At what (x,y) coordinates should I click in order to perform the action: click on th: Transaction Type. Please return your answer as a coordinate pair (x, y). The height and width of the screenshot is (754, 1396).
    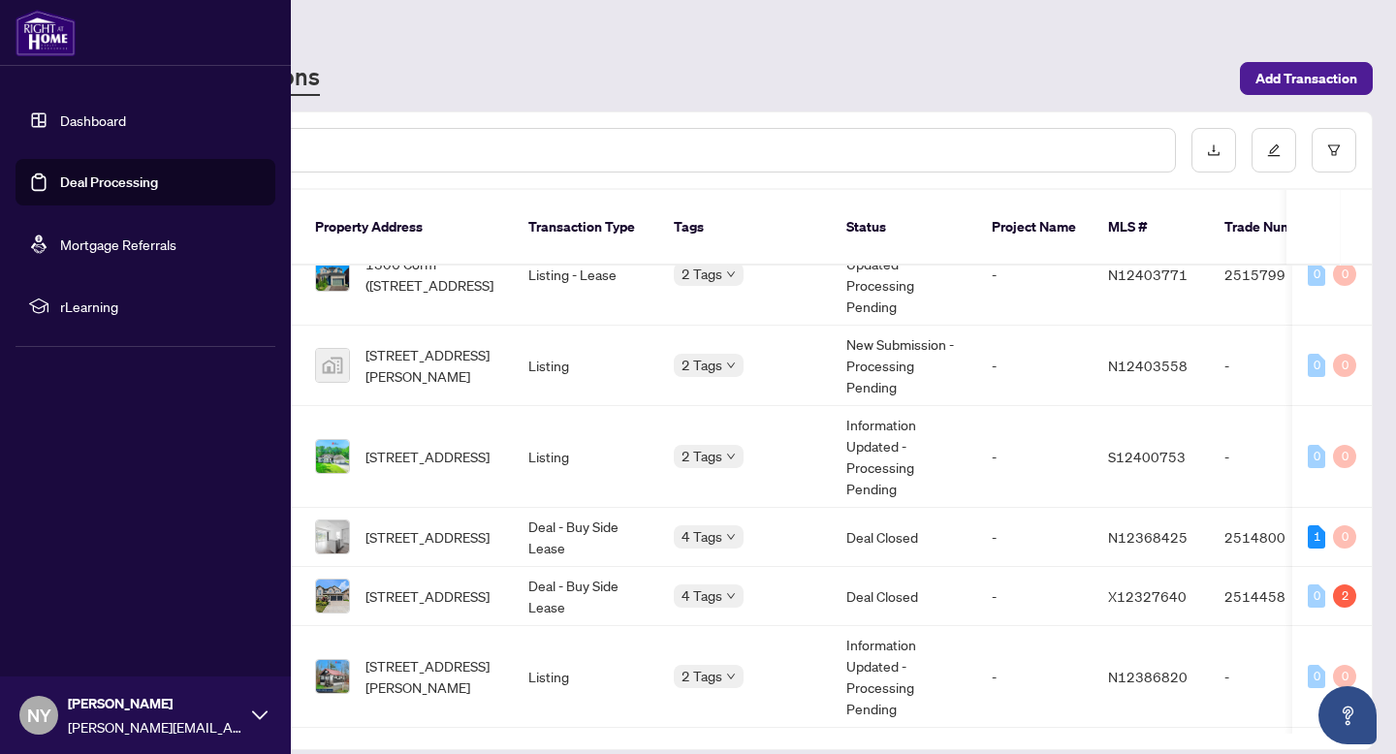
    Looking at the image, I should click on (586, 228).